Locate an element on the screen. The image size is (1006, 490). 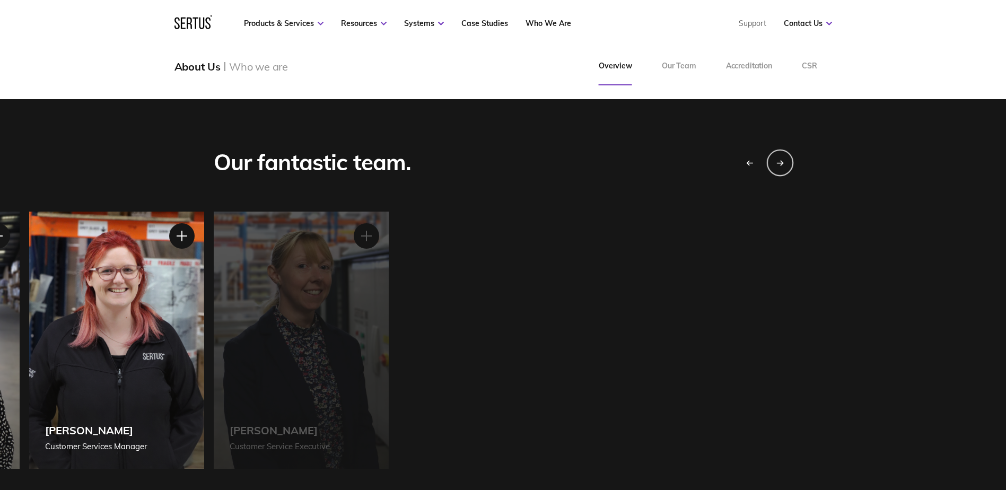
a: Case Studies is located at coordinates (485, 23).